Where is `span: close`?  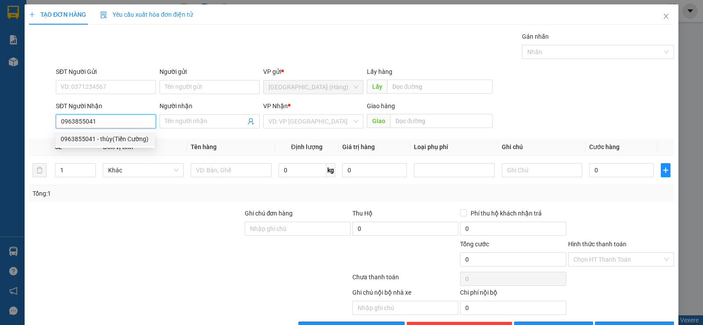 span: close is located at coordinates (666, 16).